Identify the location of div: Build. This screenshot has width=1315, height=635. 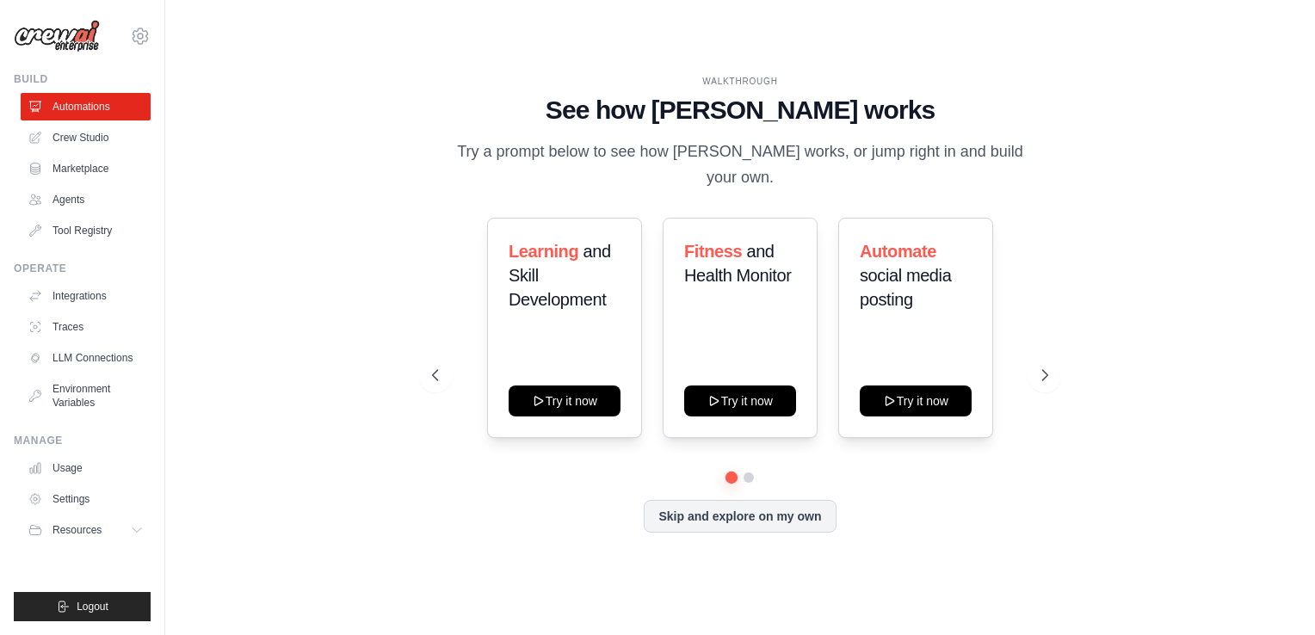
(82, 79).